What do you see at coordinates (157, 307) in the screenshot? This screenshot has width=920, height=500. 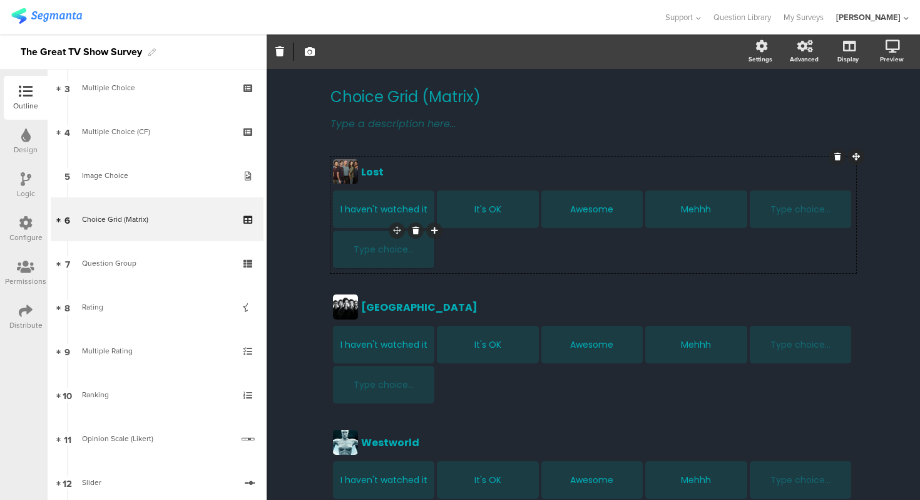 I see `div: Rating` at bounding box center [157, 307].